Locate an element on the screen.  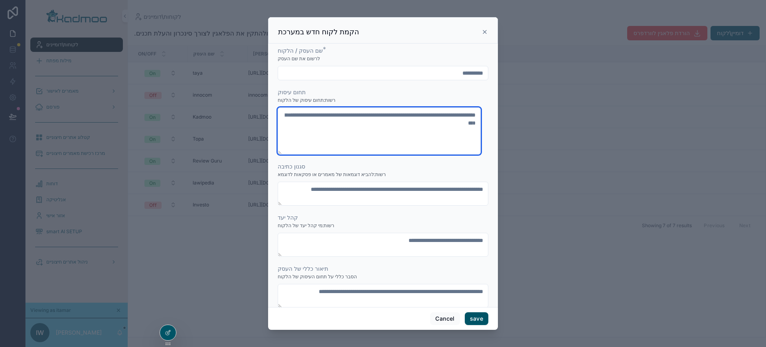
h3: הקמת לקוח חדש במערכת is located at coordinates (318, 32).